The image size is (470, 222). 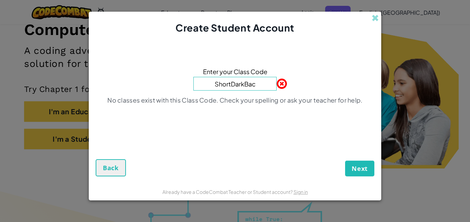 I want to click on span: Next, so click(x=359, y=169).